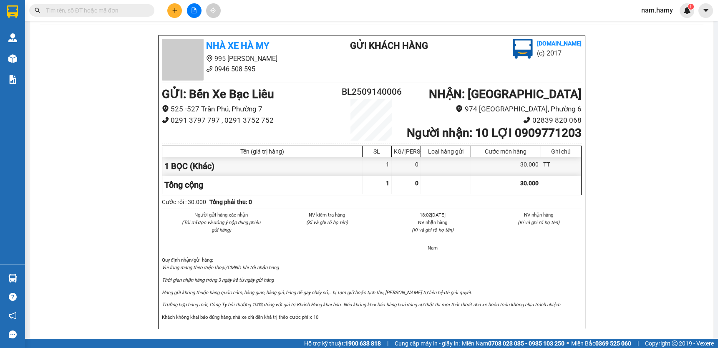 Image resolution: width=718 pixels, height=348 pixels. What do you see at coordinates (184, 185) in the screenshot?
I see `span: Tổng cộng` at bounding box center [184, 185].